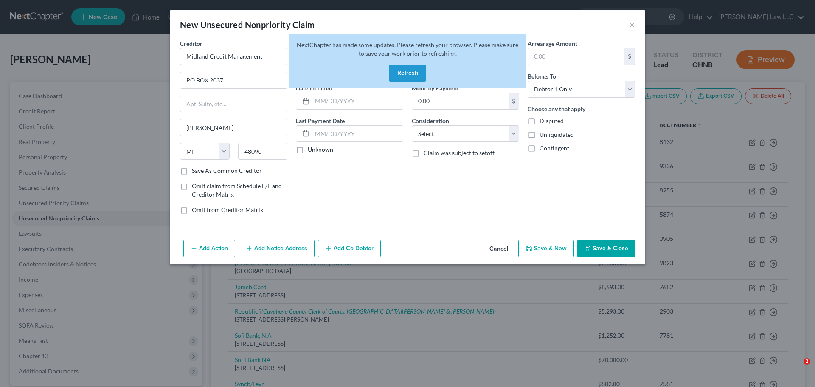 This screenshot has height=387, width=815. What do you see at coordinates (555, 148) in the screenshot?
I see `span: Contingent` at bounding box center [555, 148].